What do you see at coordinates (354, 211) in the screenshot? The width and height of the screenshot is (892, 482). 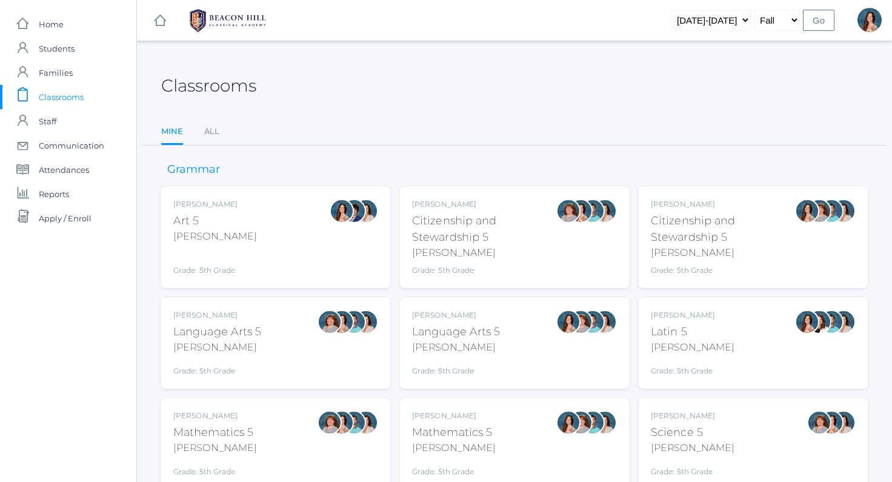 I see `div: Carolyn Sugimoto` at bounding box center [354, 211].